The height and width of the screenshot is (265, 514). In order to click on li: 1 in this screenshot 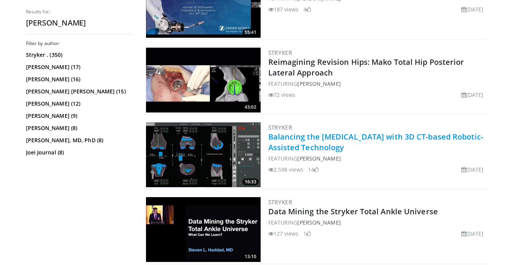, I will do `click(307, 234)`.